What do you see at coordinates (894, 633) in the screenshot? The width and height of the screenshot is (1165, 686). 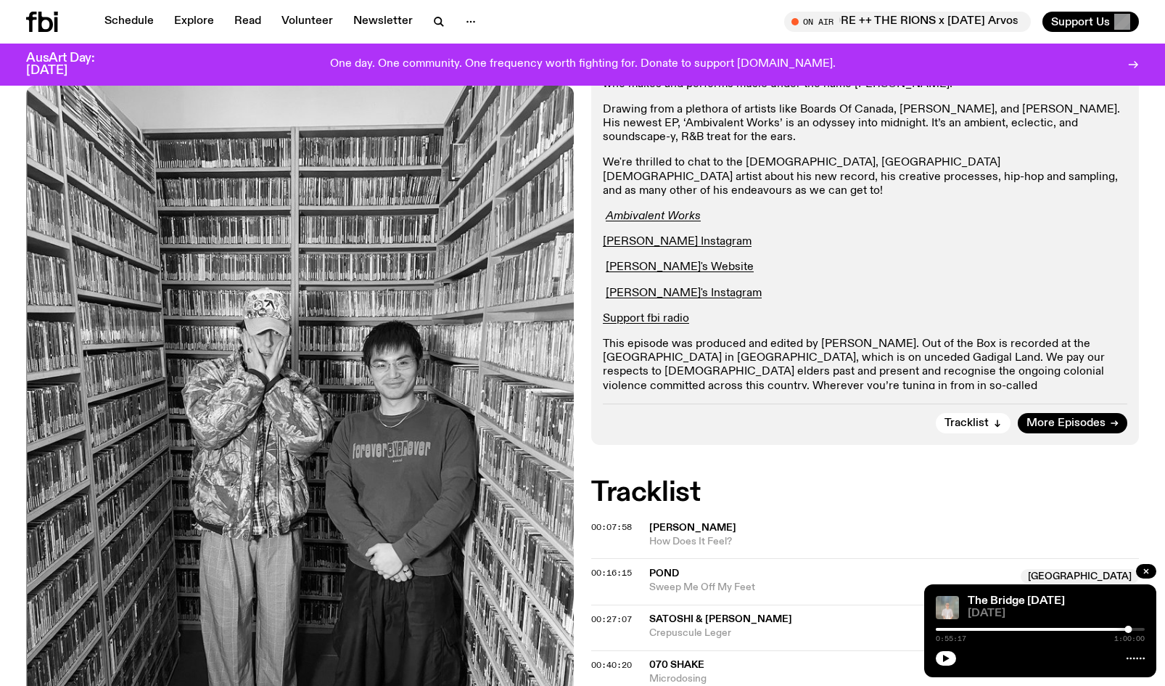 I see `span: Crepuscule Leger` at bounding box center [894, 633].